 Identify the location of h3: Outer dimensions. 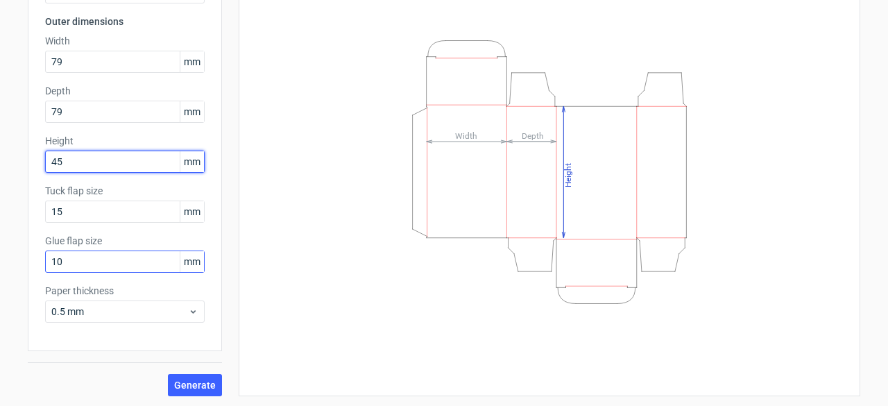
(125, 22).